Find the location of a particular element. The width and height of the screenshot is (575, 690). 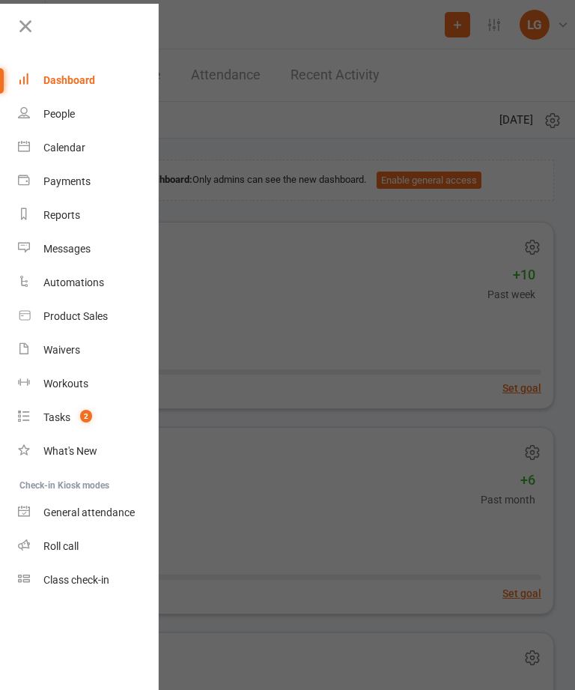

div: Calendar is located at coordinates (64, 148).